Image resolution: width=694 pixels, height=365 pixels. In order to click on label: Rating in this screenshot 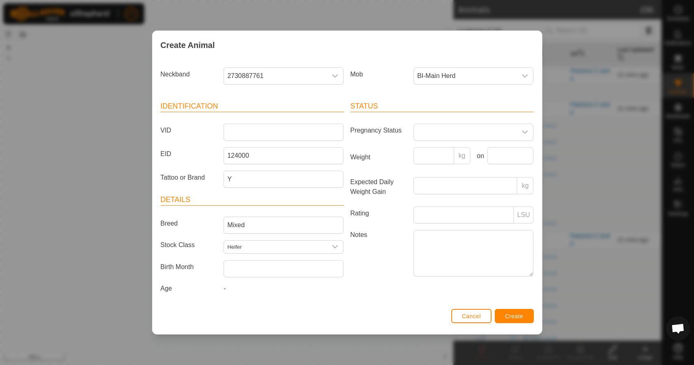, I will do `click(379, 213)`.